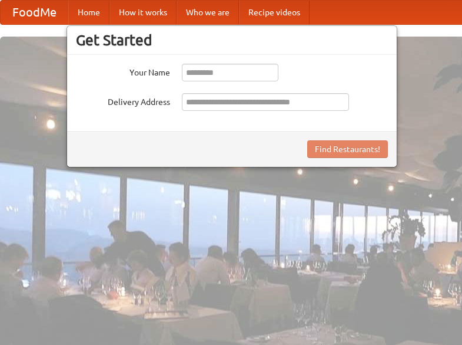 The width and height of the screenshot is (462, 345). What do you see at coordinates (34, 12) in the screenshot?
I see `a: FoodMe` at bounding box center [34, 12].